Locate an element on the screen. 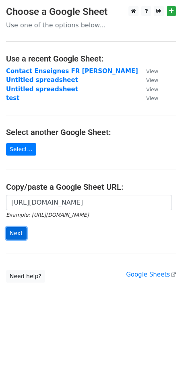 This screenshot has height=367, width=182. a: test is located at coordinates (12, 98).